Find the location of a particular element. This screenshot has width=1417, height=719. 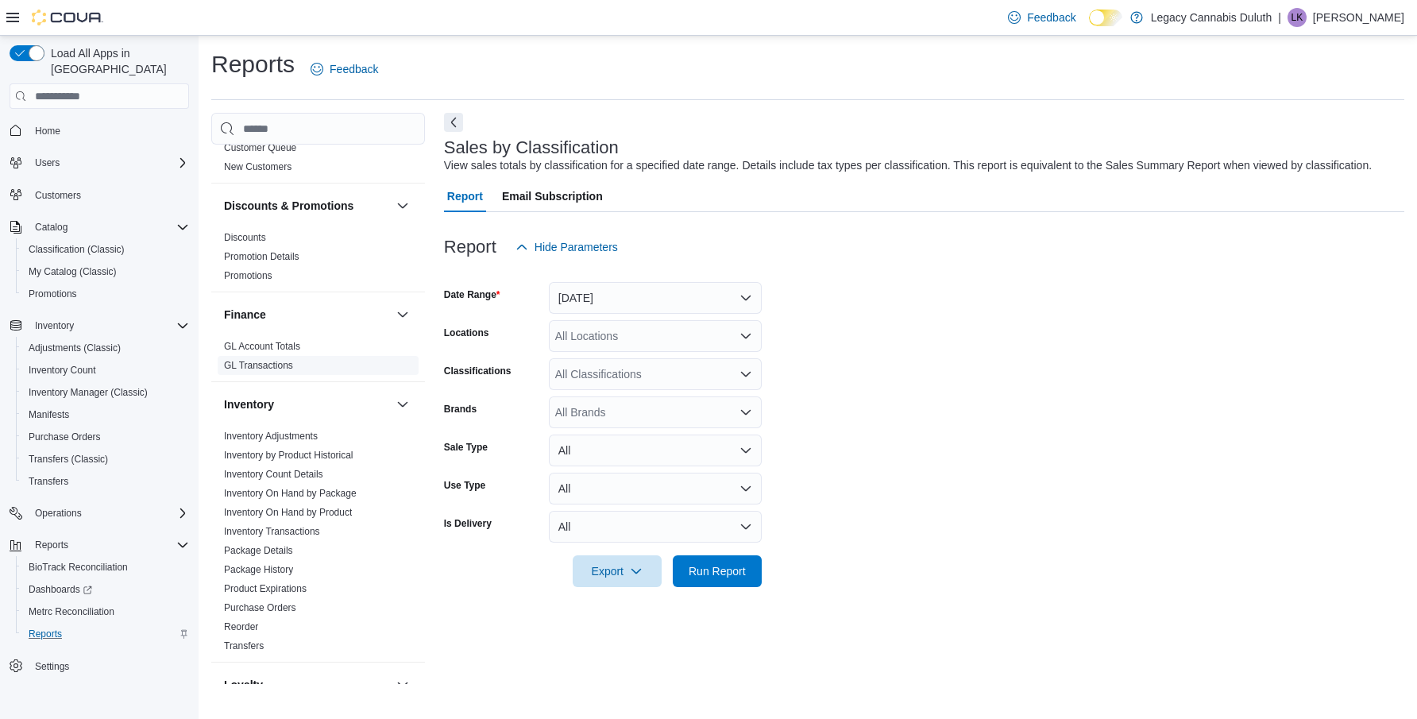

span: Inventory Manager (Classic) is located at coordinates (88, 392).